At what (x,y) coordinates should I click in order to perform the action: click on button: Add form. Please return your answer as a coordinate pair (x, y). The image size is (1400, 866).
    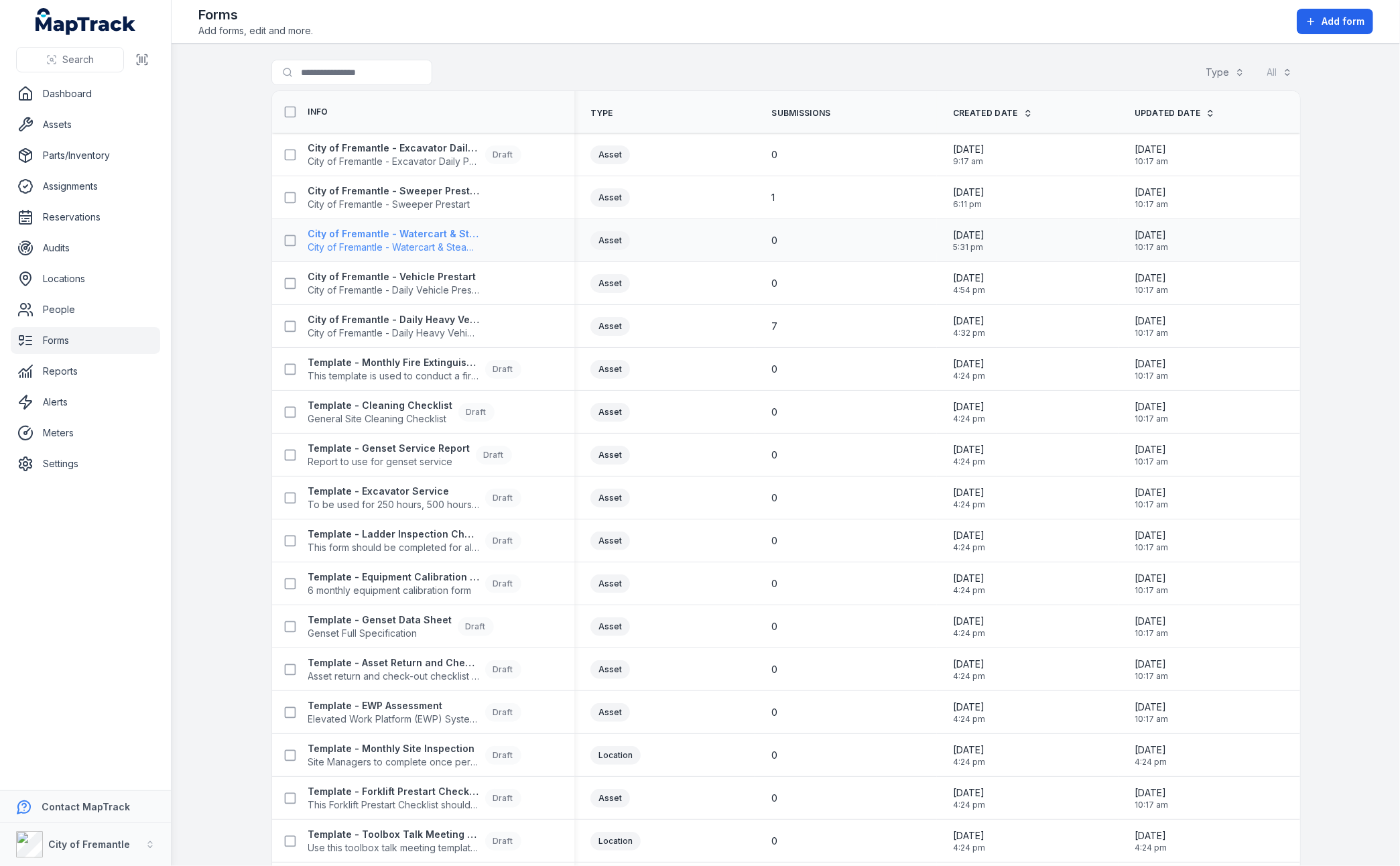
    Looking at the image, I should click on (1335, 22).